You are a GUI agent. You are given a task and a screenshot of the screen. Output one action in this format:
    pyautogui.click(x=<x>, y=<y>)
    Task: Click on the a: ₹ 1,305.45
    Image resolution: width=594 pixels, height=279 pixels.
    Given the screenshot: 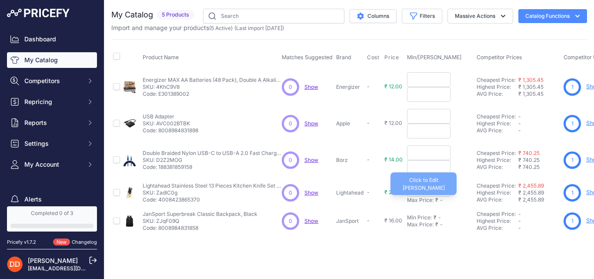 What is the action you would take?
    pyautogui.click(x=531, y=80)
    